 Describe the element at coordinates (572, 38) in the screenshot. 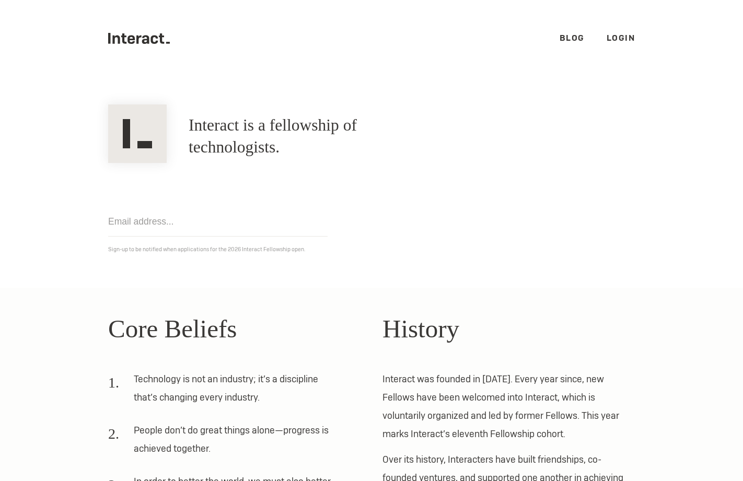

I see `a: Blog` at that location.